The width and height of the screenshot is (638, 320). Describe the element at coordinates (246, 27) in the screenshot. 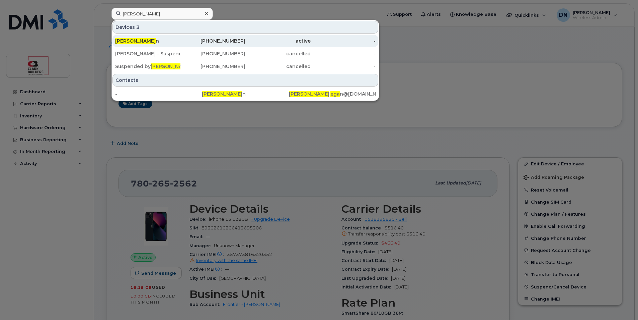

I see `div: Devices` at that location.